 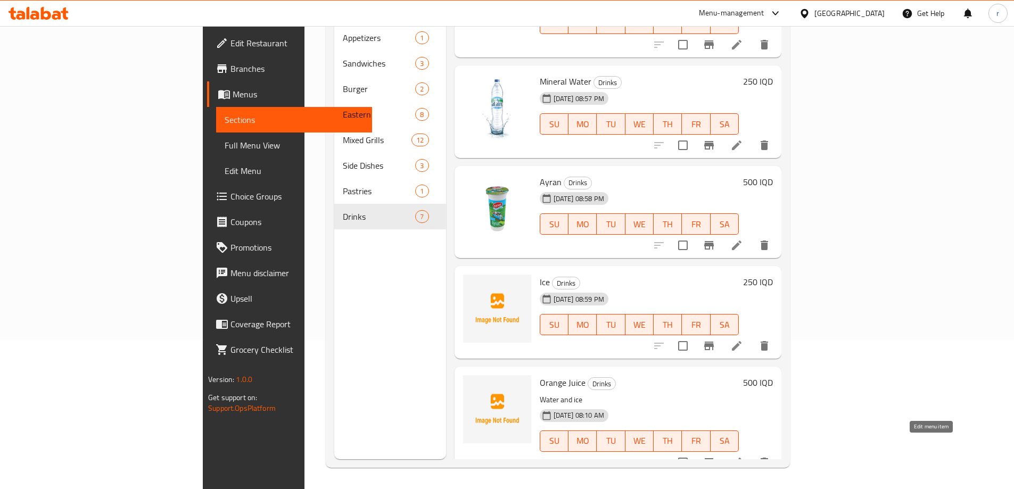 What do you see at coordinates (378, 140) in the screenshot?
I see `div: Mixed Grills` at bounding box center [378, 140].